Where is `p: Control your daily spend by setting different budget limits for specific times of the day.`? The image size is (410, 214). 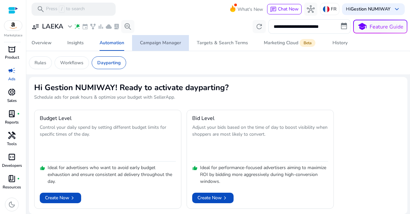
p: Control your daily spend by setting different budget limits for specific times of the day. is located at coordinates (108, 142).